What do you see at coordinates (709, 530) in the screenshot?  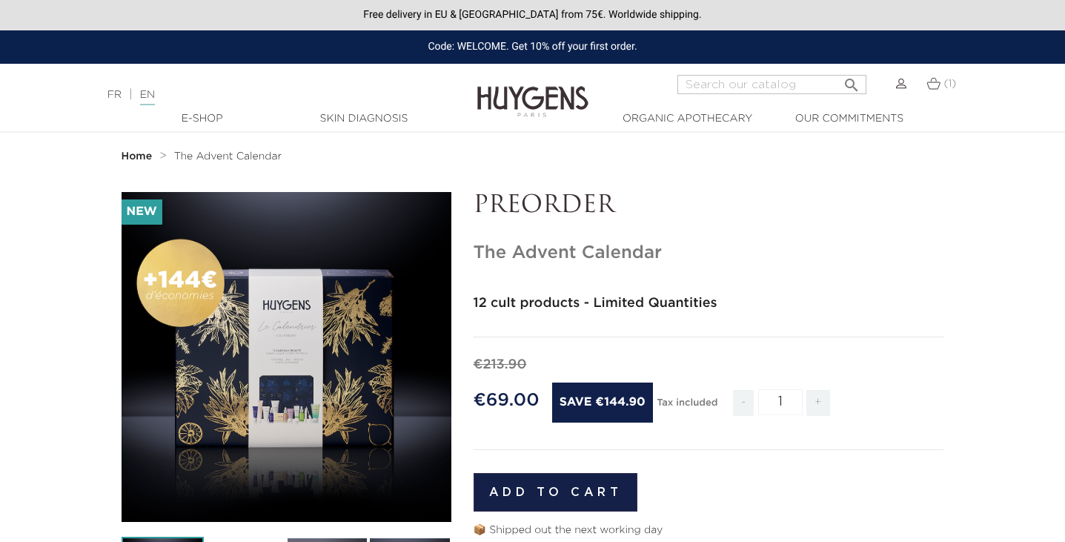 I see `p: 📦 Shipped out the next working day` at bounding box center [709, 530].